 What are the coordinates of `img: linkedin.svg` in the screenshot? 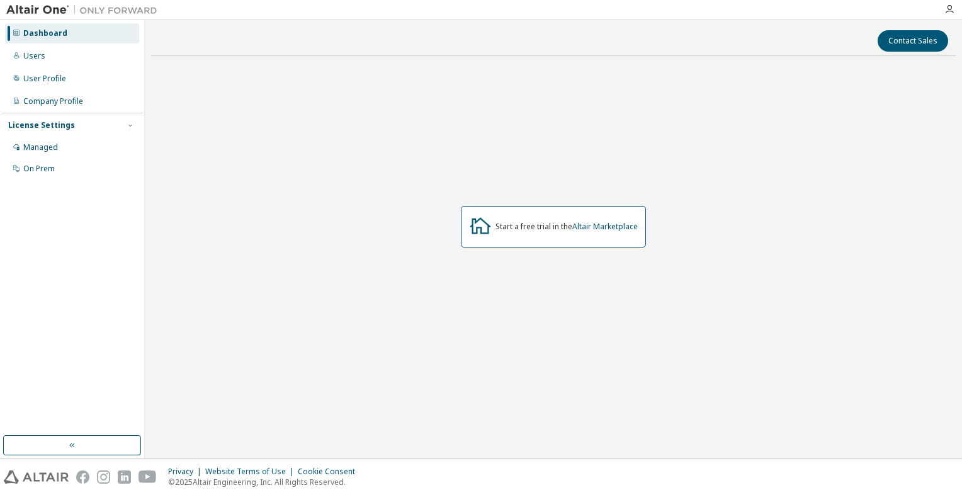 It's located at (124, 477).